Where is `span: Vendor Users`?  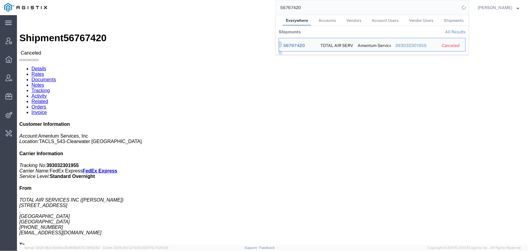
span: Vendor Users is located at coordinates (421, 20).